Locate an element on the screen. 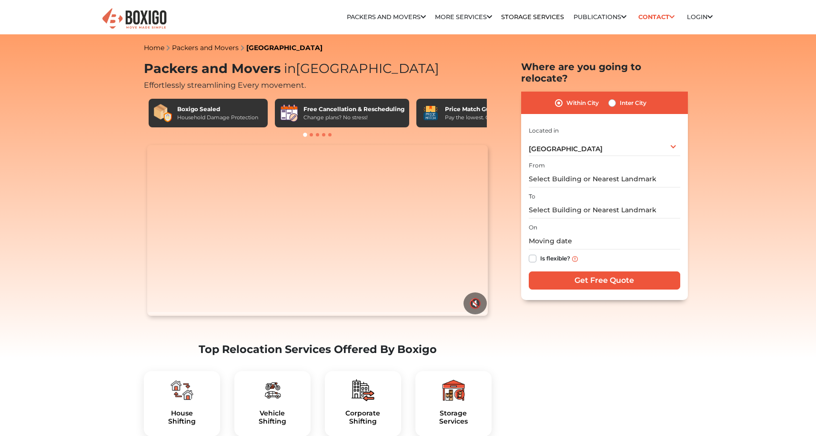 The width and height of the screenshot is (816, 436). img: Boxigo is located at coordinates (134, 19).